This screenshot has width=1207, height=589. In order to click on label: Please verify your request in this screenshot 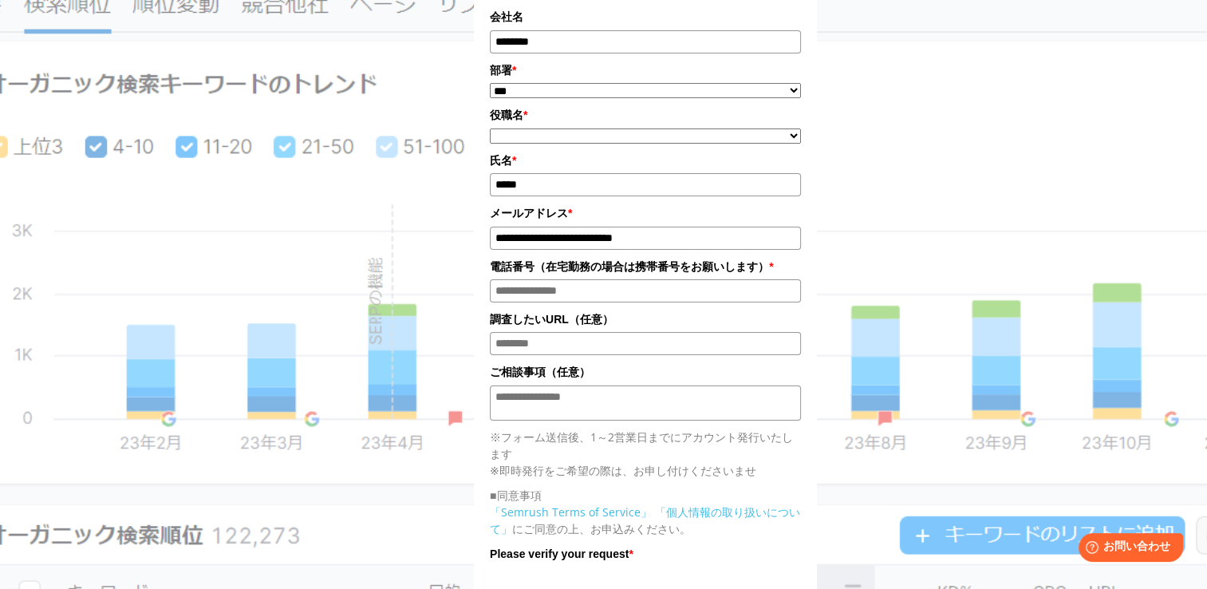, I will do `click(646, 554)`.